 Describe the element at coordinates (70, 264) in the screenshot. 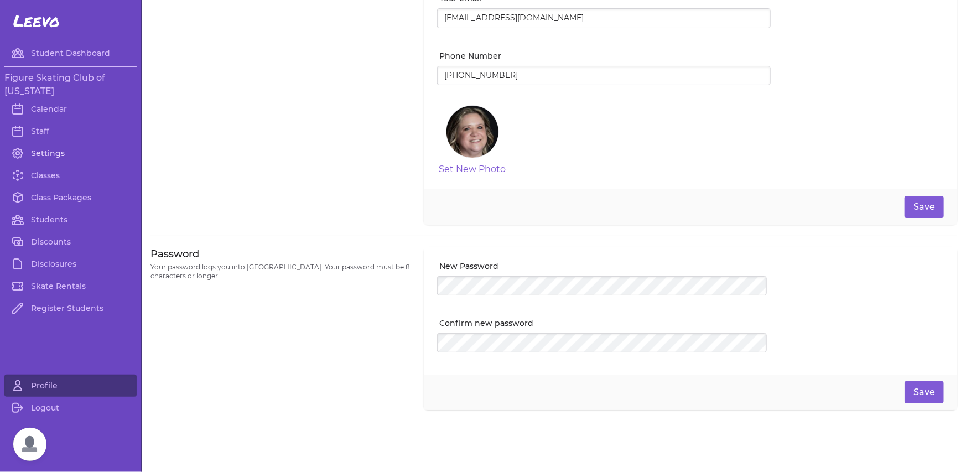

I see `a: Disclosures` at that location.